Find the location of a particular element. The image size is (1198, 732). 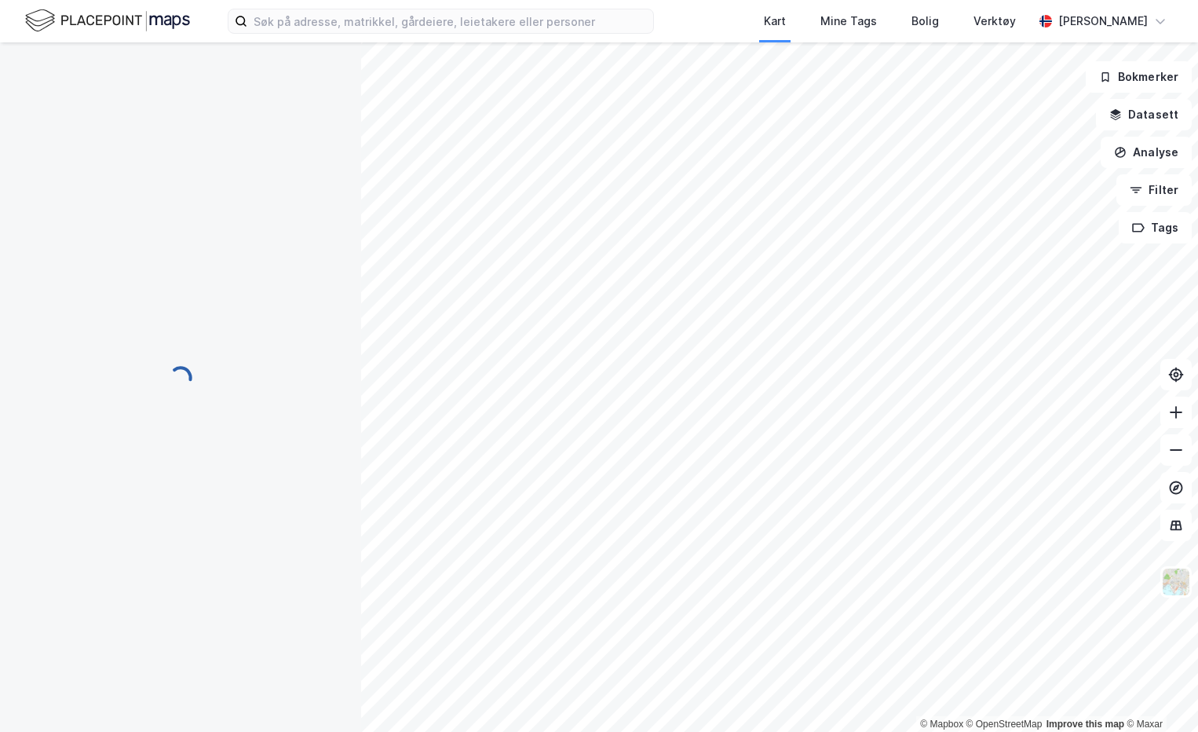

button: Bokmerker is located at coordinates (1138, 77).